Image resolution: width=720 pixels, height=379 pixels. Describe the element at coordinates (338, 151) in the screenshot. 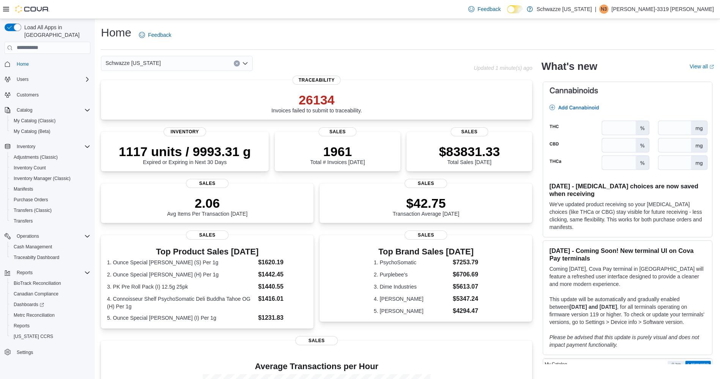

I see `p: 1961` at that location.